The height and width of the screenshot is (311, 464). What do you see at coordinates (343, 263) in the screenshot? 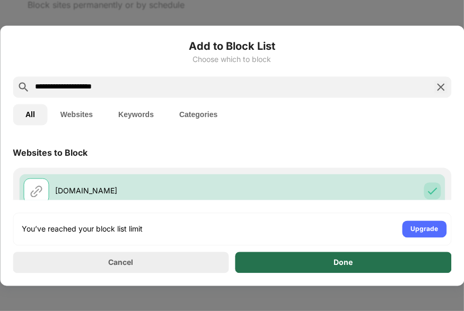
I see `div: Done` at bounding box center [343, 263].